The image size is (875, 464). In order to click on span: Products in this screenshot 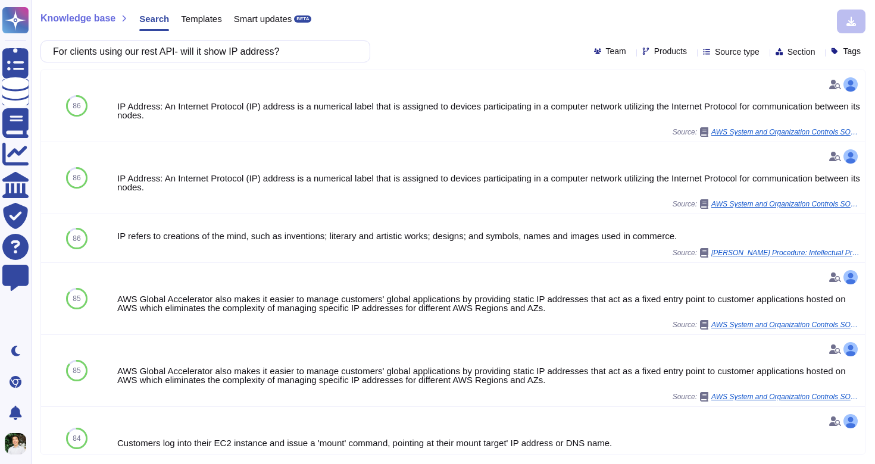, I will do `click(670, 51)`.